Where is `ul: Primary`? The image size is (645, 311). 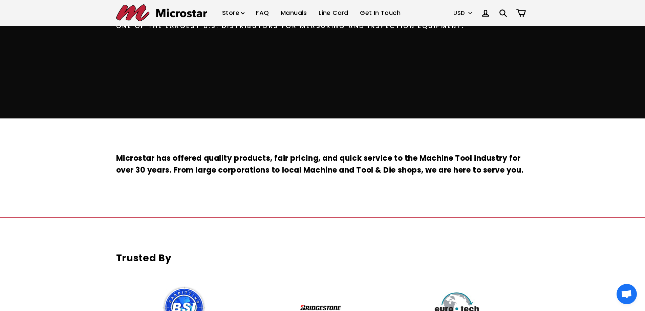
ul: Primary is located at coordinates (311, 13).